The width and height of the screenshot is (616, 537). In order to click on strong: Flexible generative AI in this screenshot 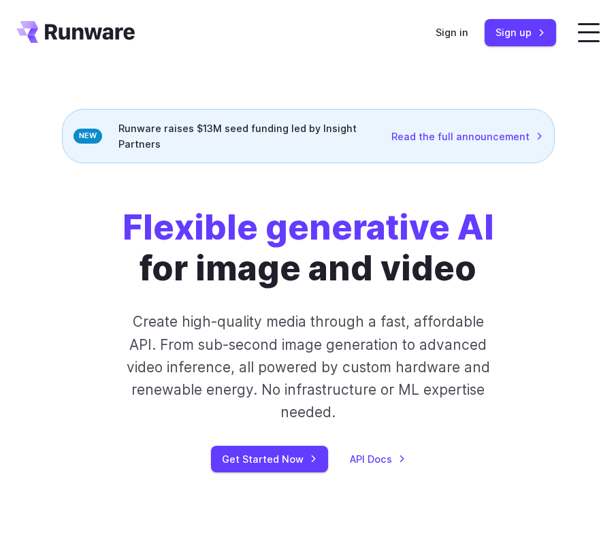, I will do `click(308, 227)`.